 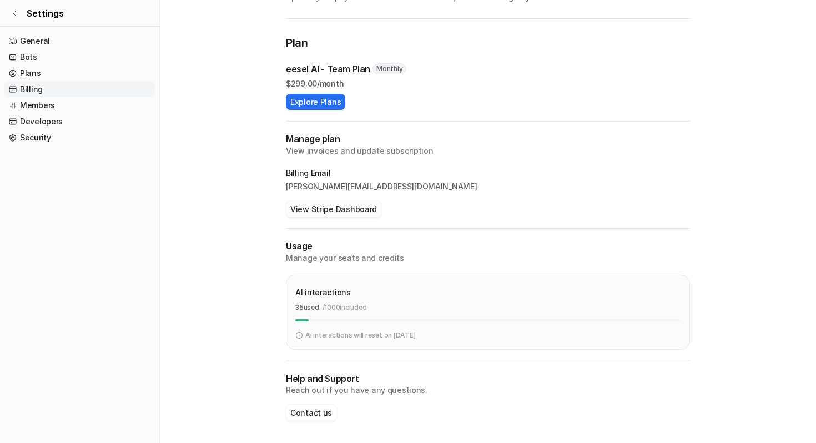 What do you see at coordinates (334, 209) in the screenshot?
I see `button: View Stripe Dashboard` at bounding box center [334, 209].